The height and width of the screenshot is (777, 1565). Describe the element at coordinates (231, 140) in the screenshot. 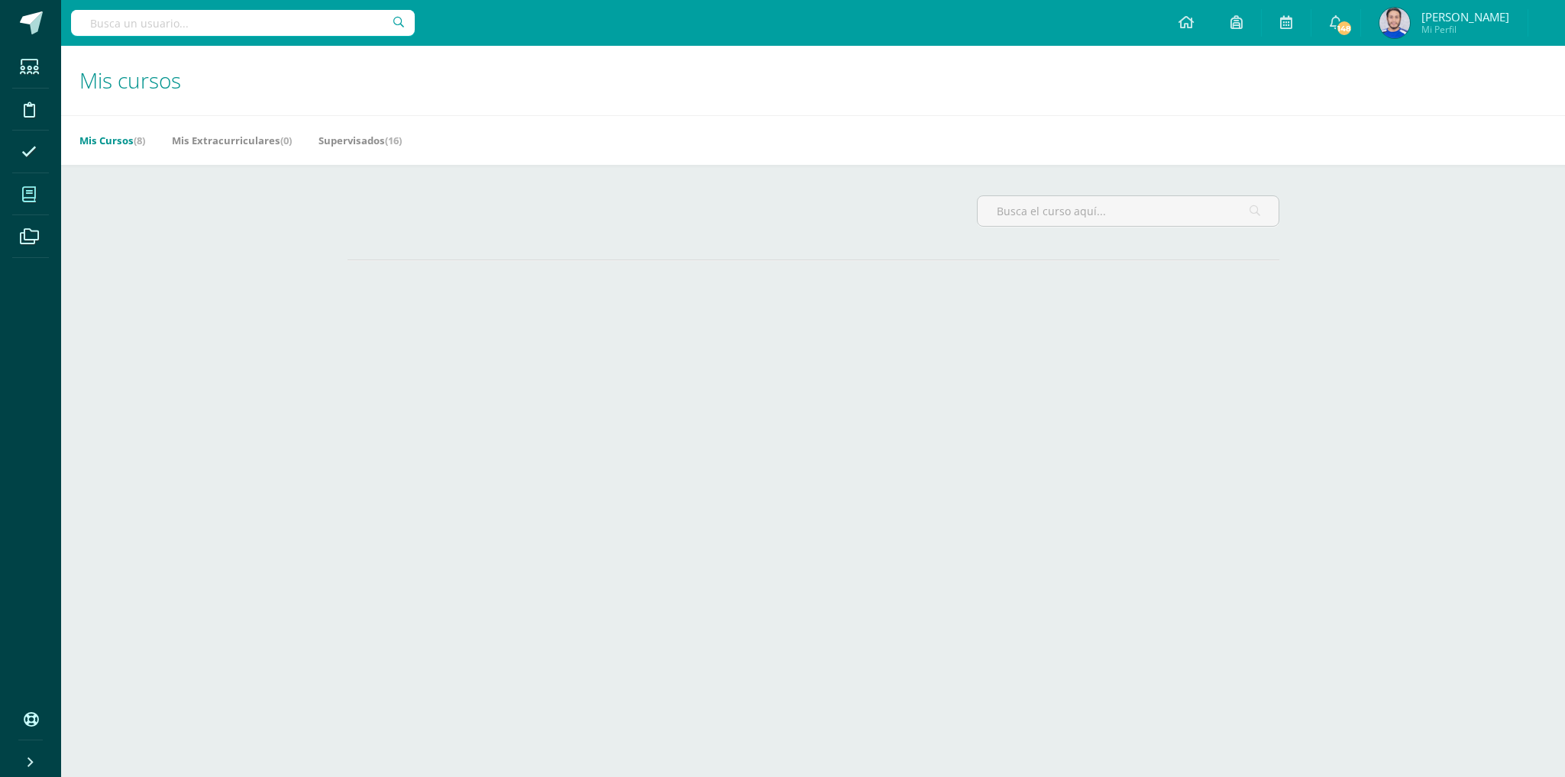

I see `a: Mis Extracurriculares(0)` at that location.